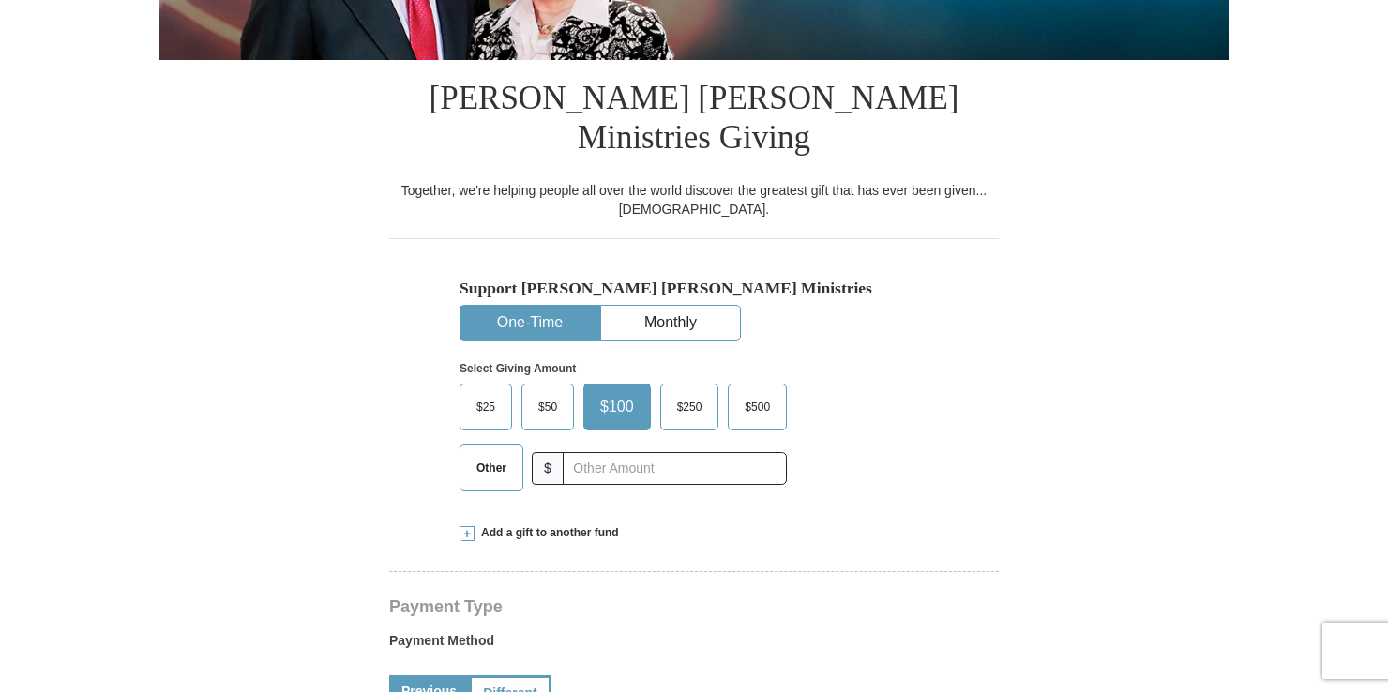  What do you see at coordinates (491, 468) in the screenshot?
I see `span: Other` at bounding box center [491, 468].